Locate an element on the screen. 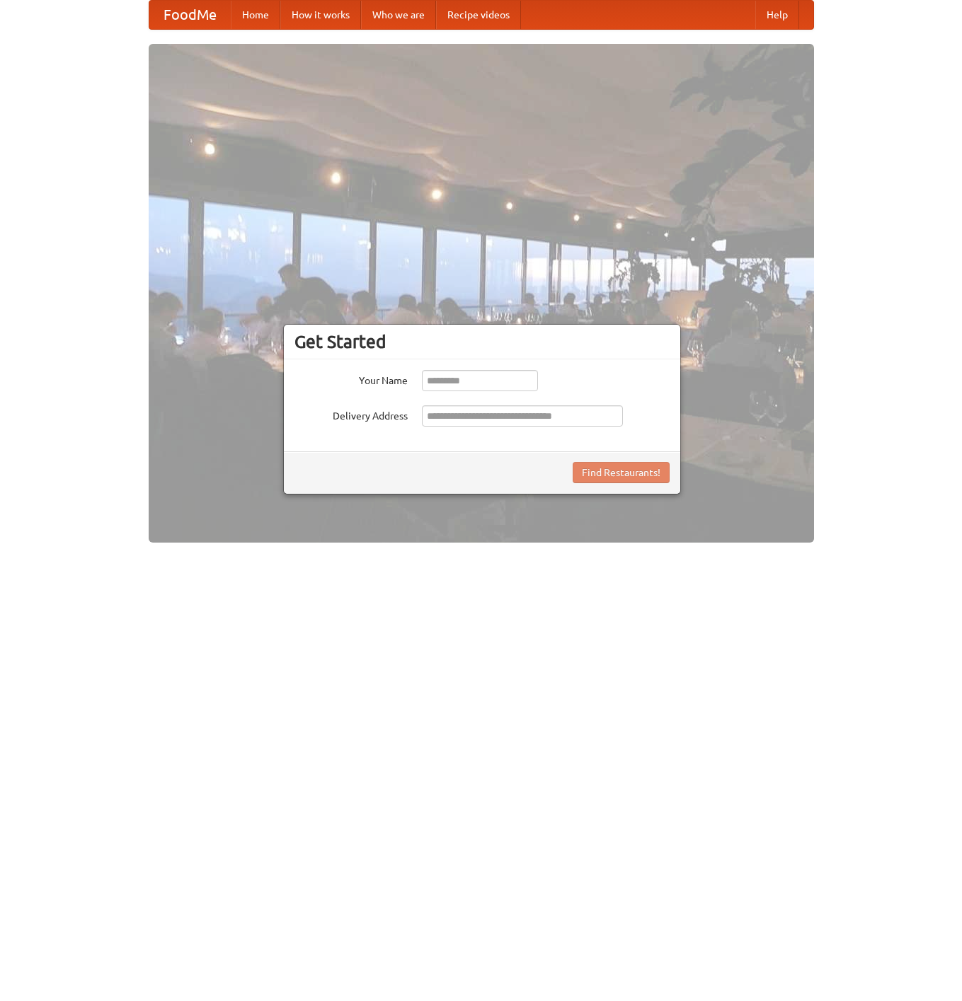  button: Find Restaurants! is located at coordinates (621, 473).